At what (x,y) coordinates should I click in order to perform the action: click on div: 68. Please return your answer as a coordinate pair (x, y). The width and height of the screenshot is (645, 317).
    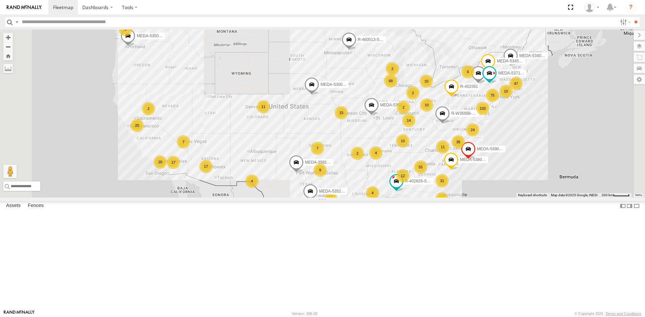
    Looking at the image, I should click on (390, 81).